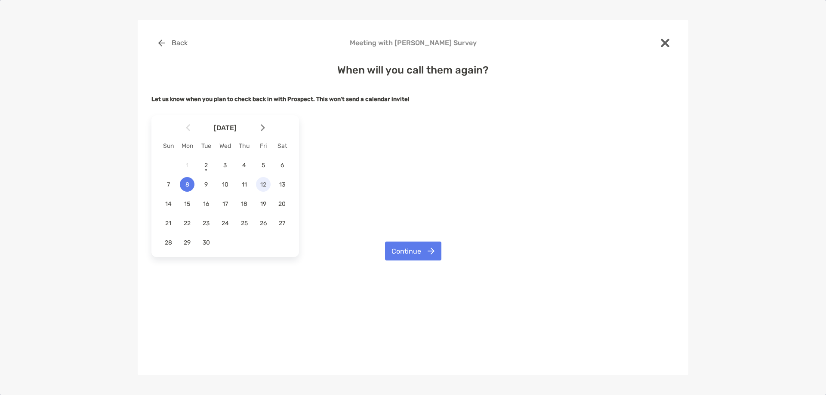 The height and width of the screenshot is (395, 826). What do you see at coordinates (263, 223) in the screenshot?
I see `span: 26` at bounding box center [263, 223].